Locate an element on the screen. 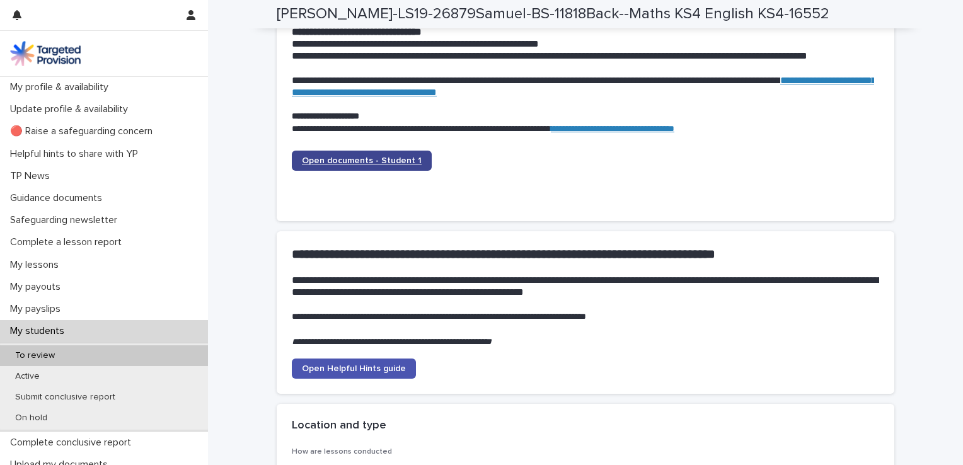 Image resolution: width=963 pixels, height=465 pixels. span: Open documents - Student 1 is located at coordinates (362, 161).